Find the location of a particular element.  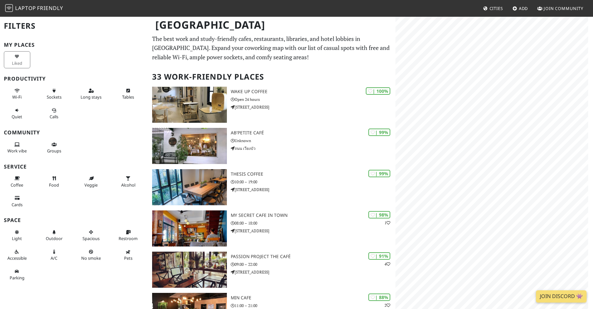

a: Join Community is located at coordinates (560, 8).